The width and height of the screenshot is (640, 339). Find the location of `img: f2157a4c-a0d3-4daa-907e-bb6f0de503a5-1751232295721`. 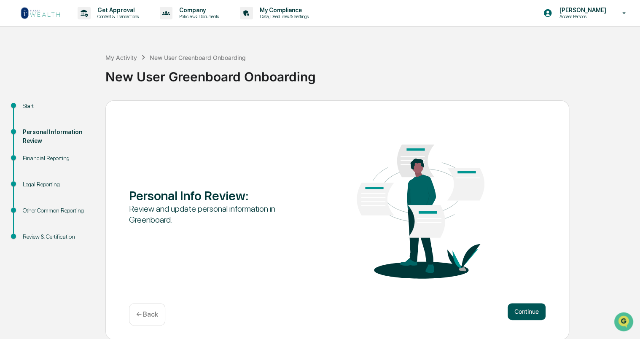

img: f2157a4c-a0d3-4daa-907e-bb6f0de503a5-1751232295721 is located at coordinates (11, 11).